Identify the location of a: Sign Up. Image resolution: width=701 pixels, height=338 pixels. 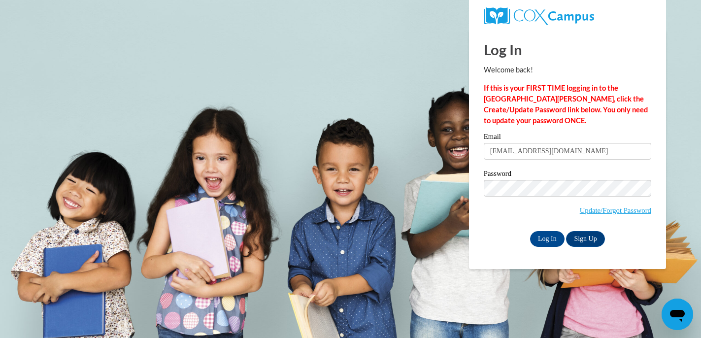
(585, 239).